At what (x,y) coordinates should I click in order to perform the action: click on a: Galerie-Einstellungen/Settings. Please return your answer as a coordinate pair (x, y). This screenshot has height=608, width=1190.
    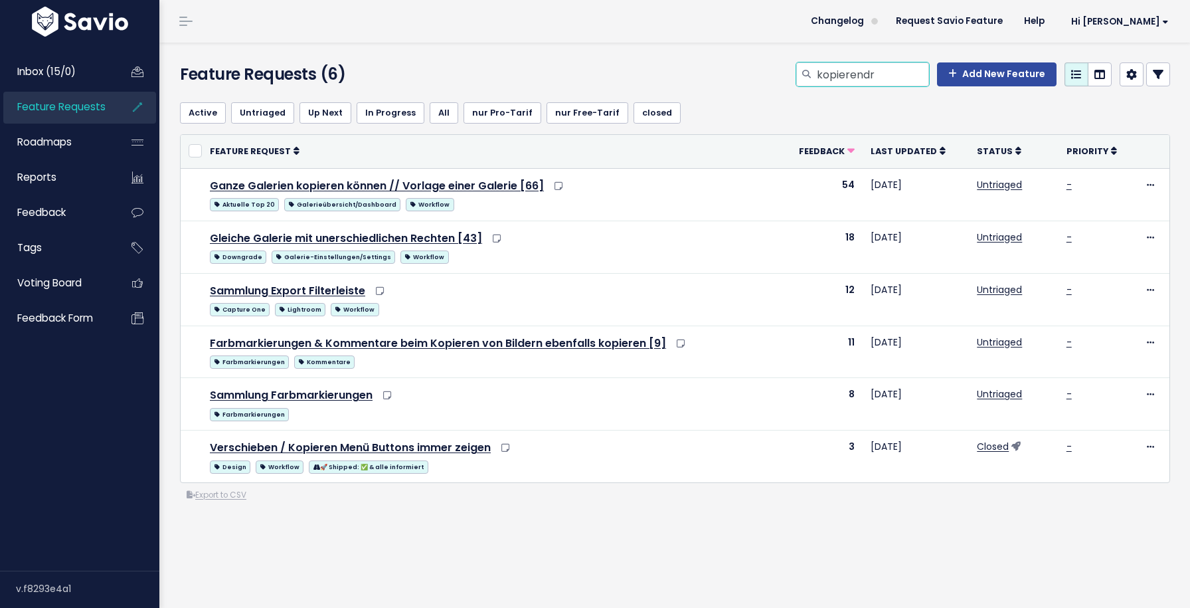
    Looking at the image, I should click on (333, 256).